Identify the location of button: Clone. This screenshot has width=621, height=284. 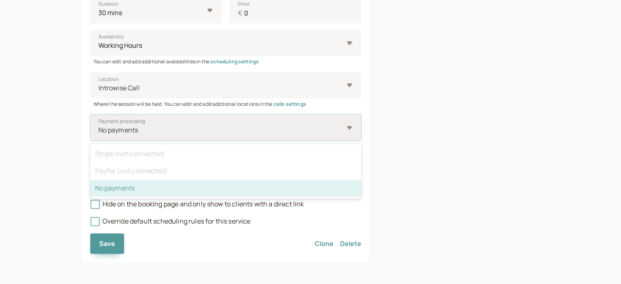
(324, 243).